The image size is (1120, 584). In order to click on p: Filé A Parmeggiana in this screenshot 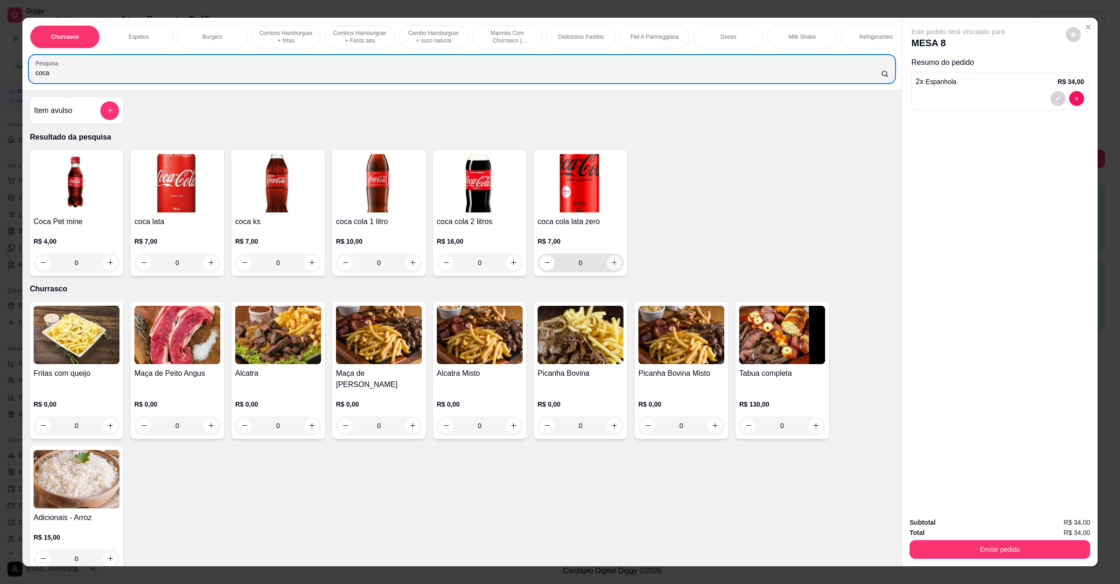, I will do `click(654, 37)`.